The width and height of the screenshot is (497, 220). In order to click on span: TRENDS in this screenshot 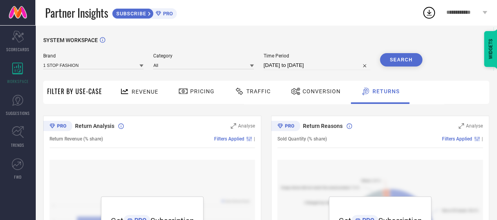, I will do `click(18, 145)`.